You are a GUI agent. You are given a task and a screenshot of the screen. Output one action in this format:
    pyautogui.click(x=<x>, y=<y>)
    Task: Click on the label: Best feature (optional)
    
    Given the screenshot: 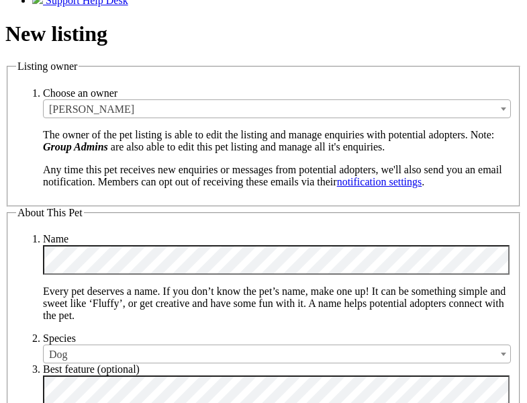 What is the action you would take?
    pyautogui.click(x=91, y=369)
    